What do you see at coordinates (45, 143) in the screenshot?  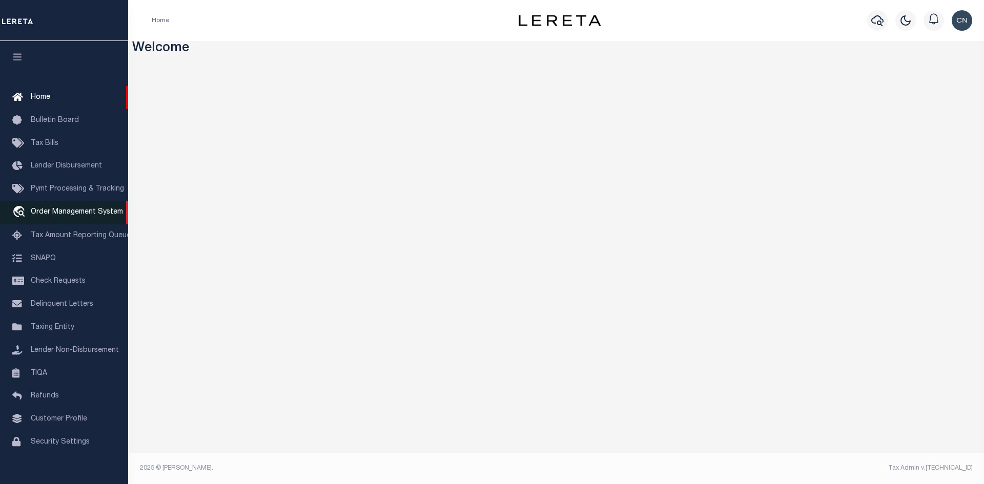 I see `span: Tax Bills` at bounding box center [45, 143].